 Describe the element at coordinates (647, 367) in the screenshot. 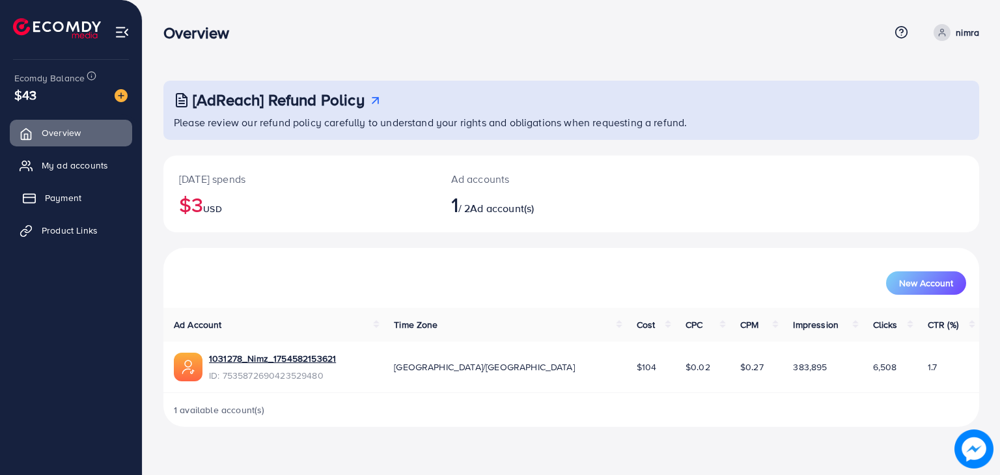

I see `span: $104` at that location.